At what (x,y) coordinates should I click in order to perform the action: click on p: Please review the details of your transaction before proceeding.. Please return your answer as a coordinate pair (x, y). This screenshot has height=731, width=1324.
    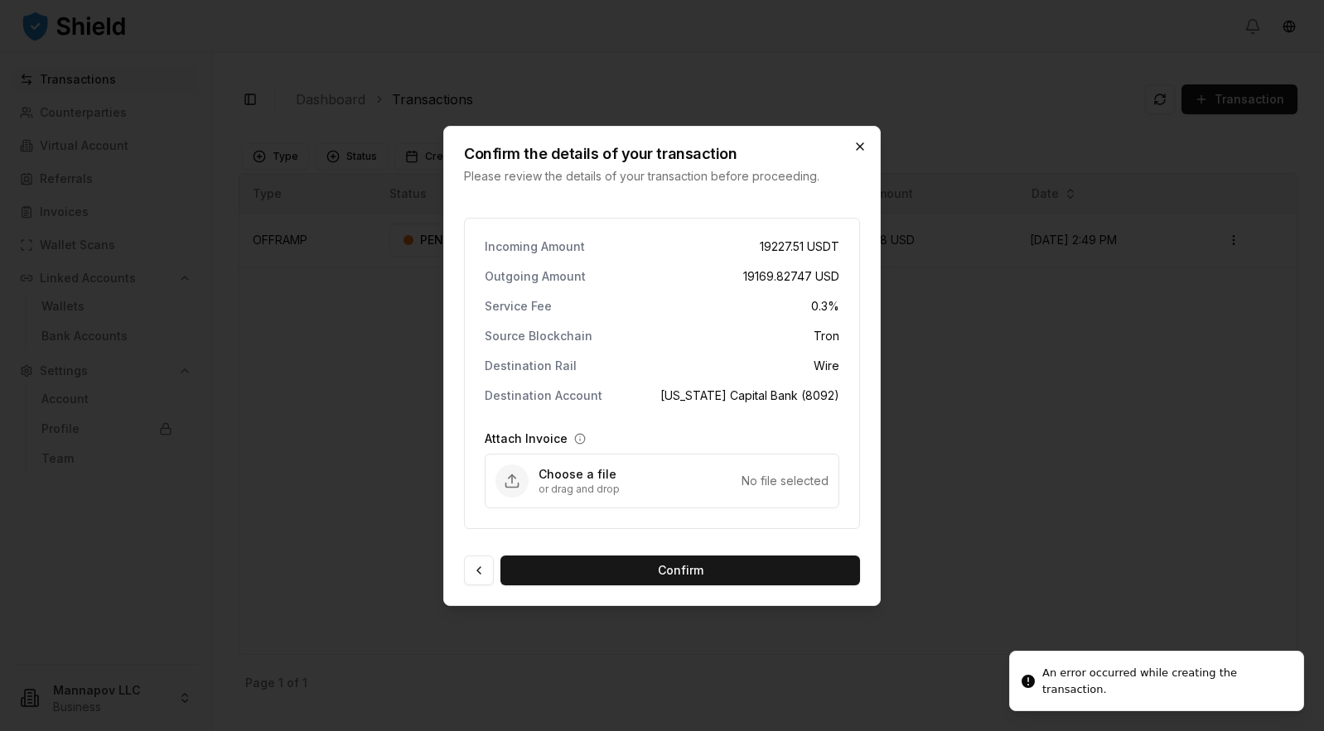
    Looking at the image, I should click on (645, 176).